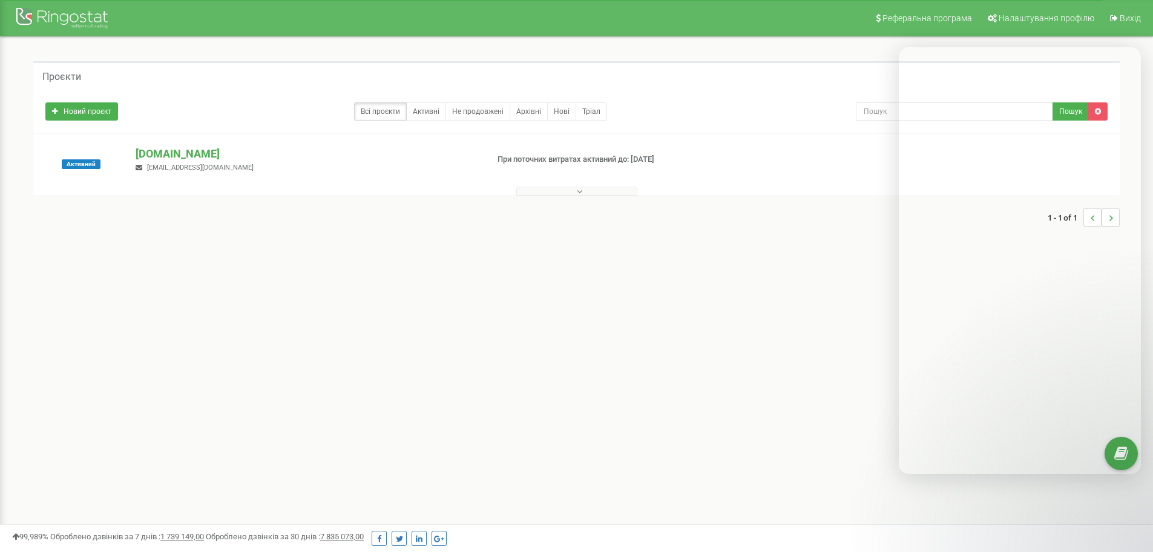  Describe the element at coordinates (285, 536) in the screenshot. I see `span: Оброблено дзвінків за 30 днів :` at that location.